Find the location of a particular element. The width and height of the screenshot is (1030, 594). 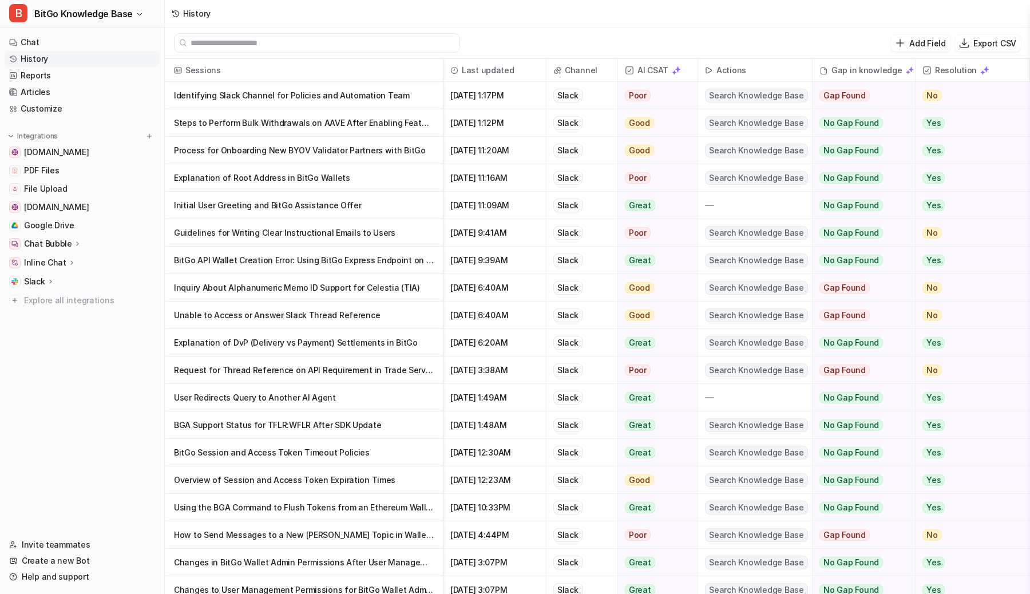

img: Slack is located at coordinates (15, 281).